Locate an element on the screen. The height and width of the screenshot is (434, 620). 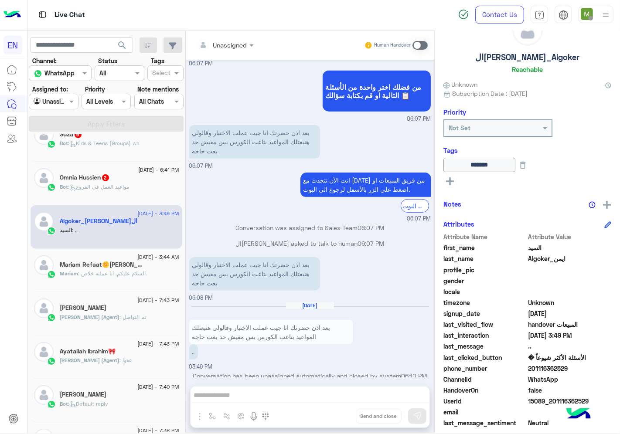
h6: Tags is located at coordinates (527, 150).